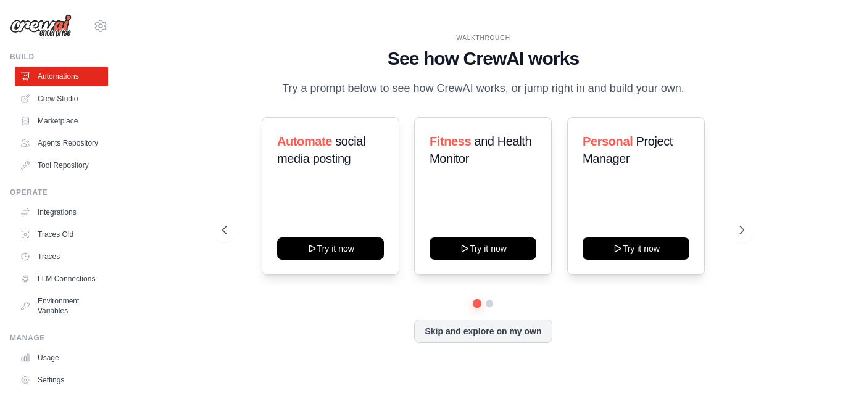 The image size is (848, 396). What do you see at coordinates (483, 332) in the screenshot?
I see `button: Skip and explore on my own` at bounding box center [483, 332].